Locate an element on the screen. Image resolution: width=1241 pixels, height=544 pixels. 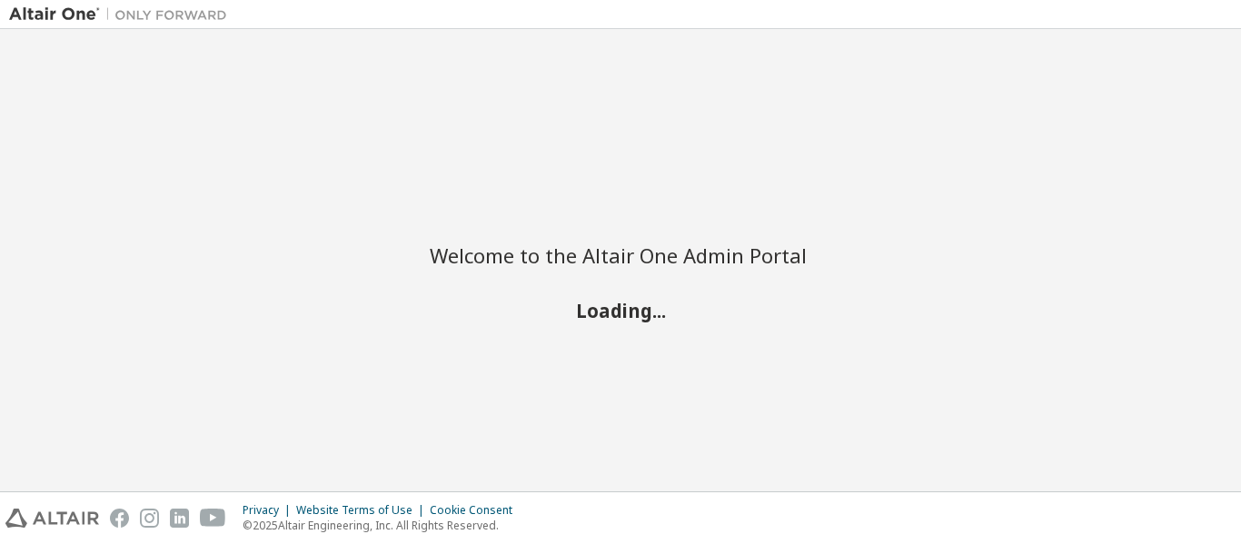
h2: Loading... is located at coordinates (621, 310).